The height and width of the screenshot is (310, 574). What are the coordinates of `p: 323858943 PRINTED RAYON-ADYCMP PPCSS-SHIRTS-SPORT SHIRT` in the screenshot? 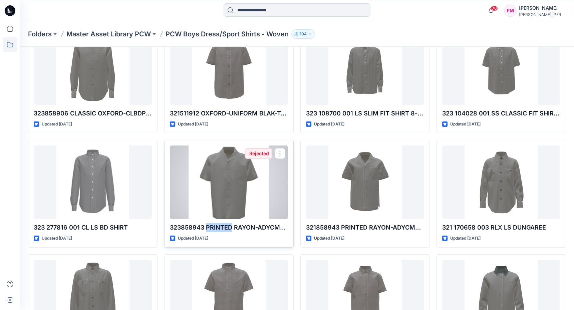 It's located at (229, 228).